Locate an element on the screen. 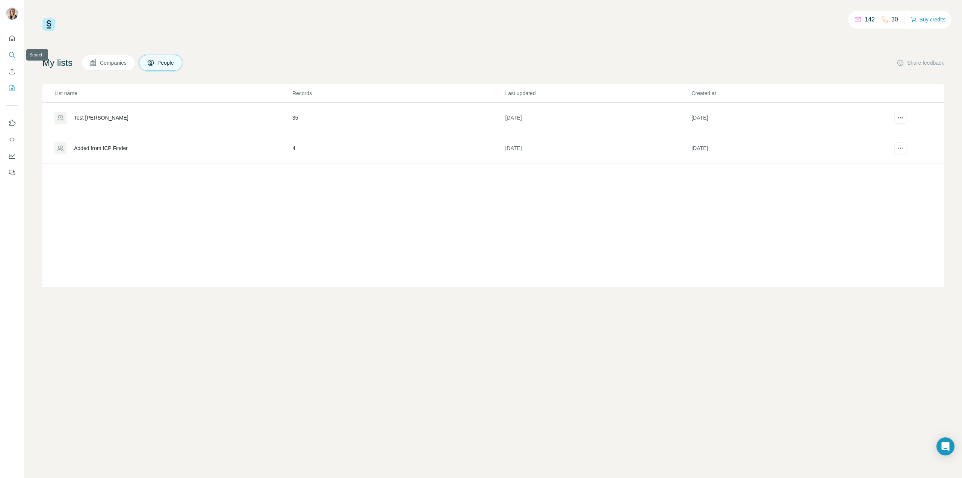 The image size is (962, 478). button: Share feedback is located at coordinates (920, 63).